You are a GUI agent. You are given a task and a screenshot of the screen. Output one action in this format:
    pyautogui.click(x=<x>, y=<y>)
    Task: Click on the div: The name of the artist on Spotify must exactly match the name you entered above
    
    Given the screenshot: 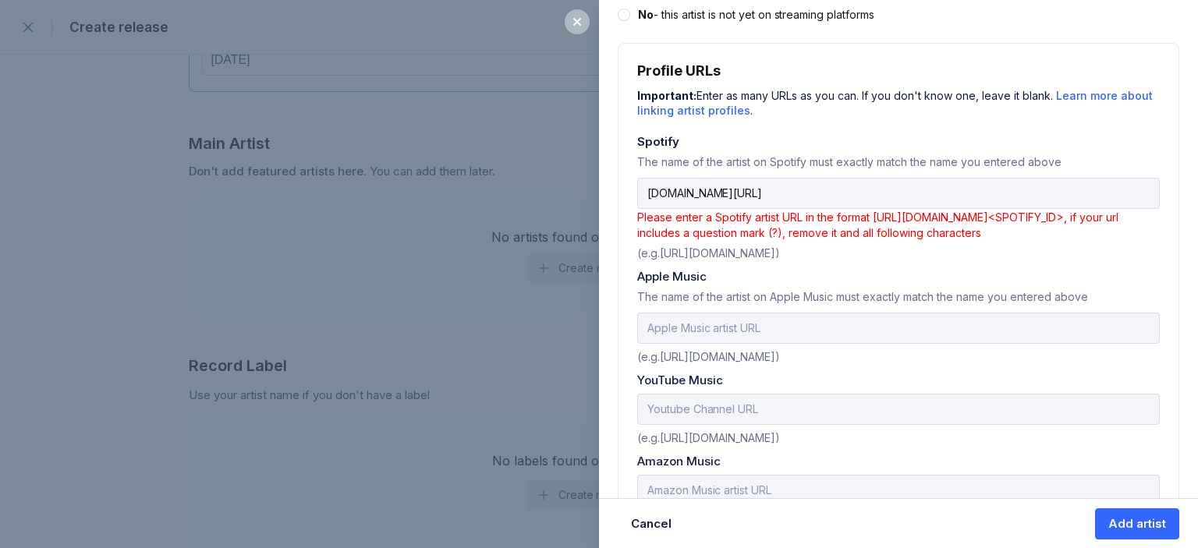 What is the action you would take?
    pyautogui.click(x=898, y=166)
    